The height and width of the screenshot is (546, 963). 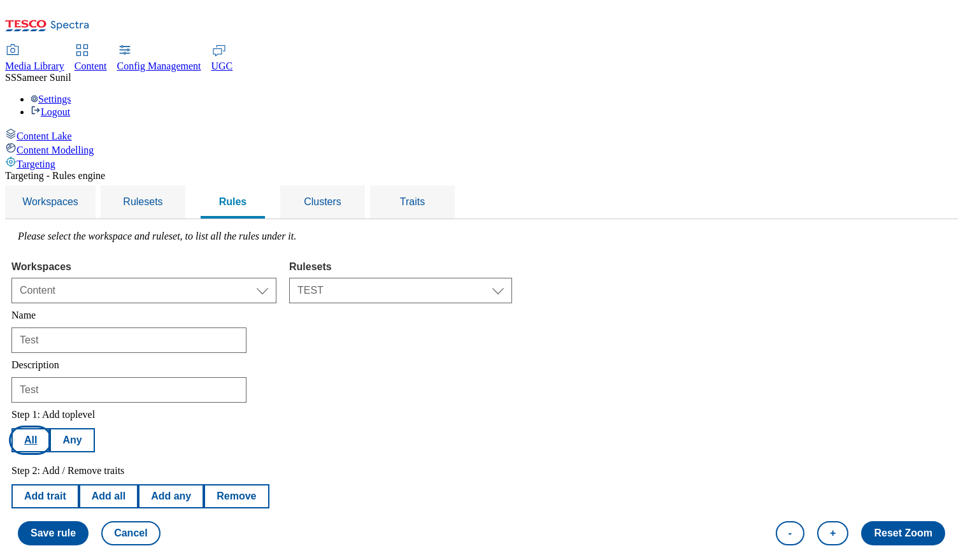 I want to click on span: Clusters, so click(x=322, y=201).